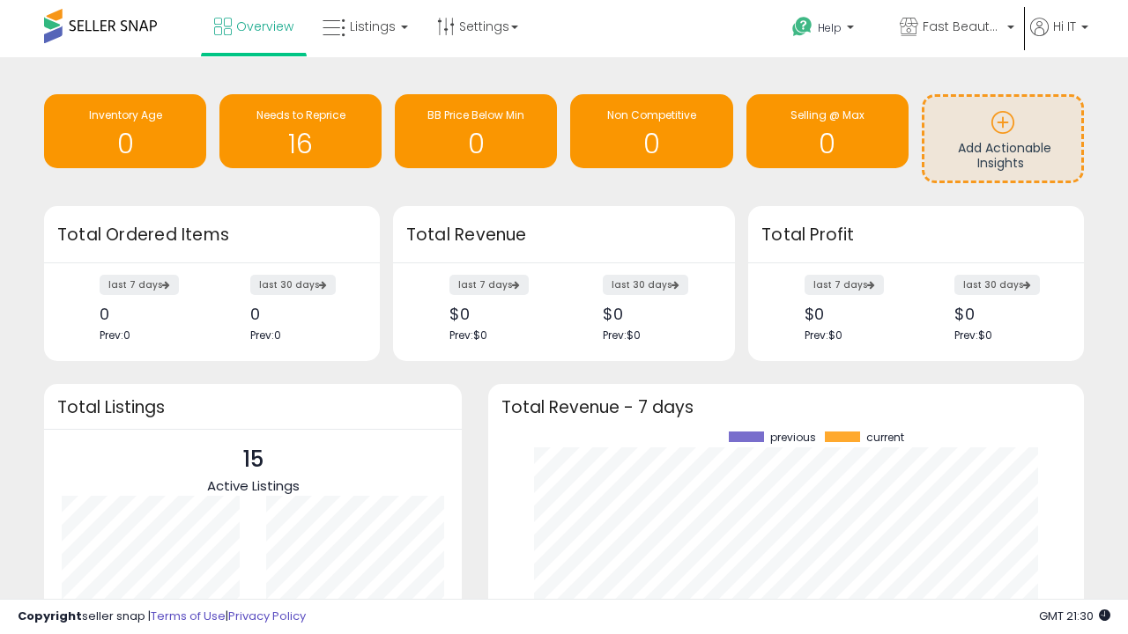 This screenshot has height=634, width=1128. What do you see at coordinates (476, 131) in the screenshot?
I see `a: BB Price Below Min 0` at bounding box center [476, 131].